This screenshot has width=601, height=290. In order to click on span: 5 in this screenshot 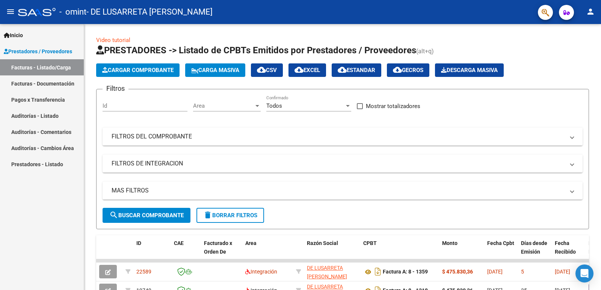, I will do `click(522, 272)`.